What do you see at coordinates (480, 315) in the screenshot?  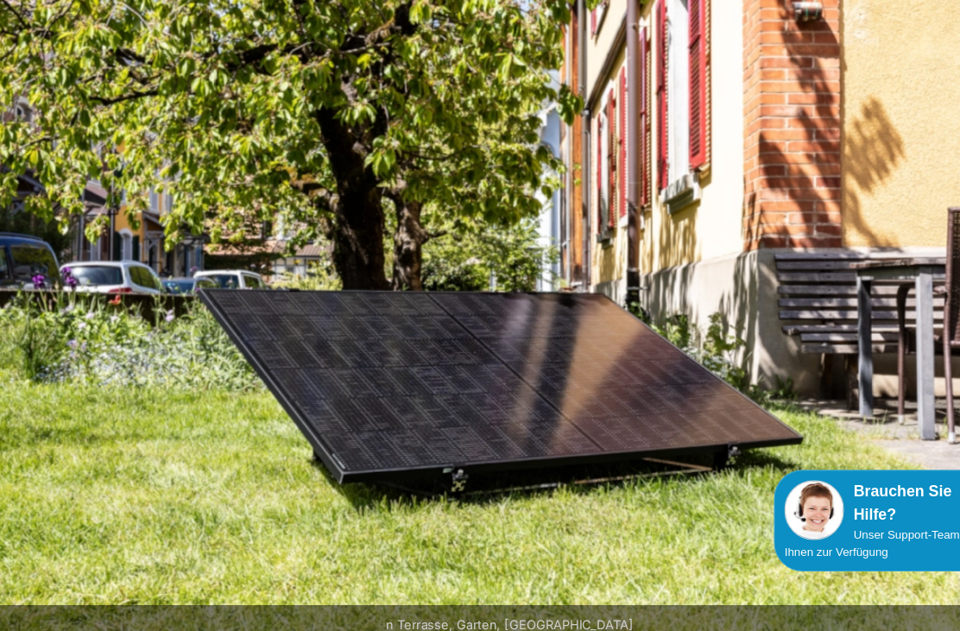 I see `img: Terrasse, Garten, Balkon` at bounding box center [480, 315].